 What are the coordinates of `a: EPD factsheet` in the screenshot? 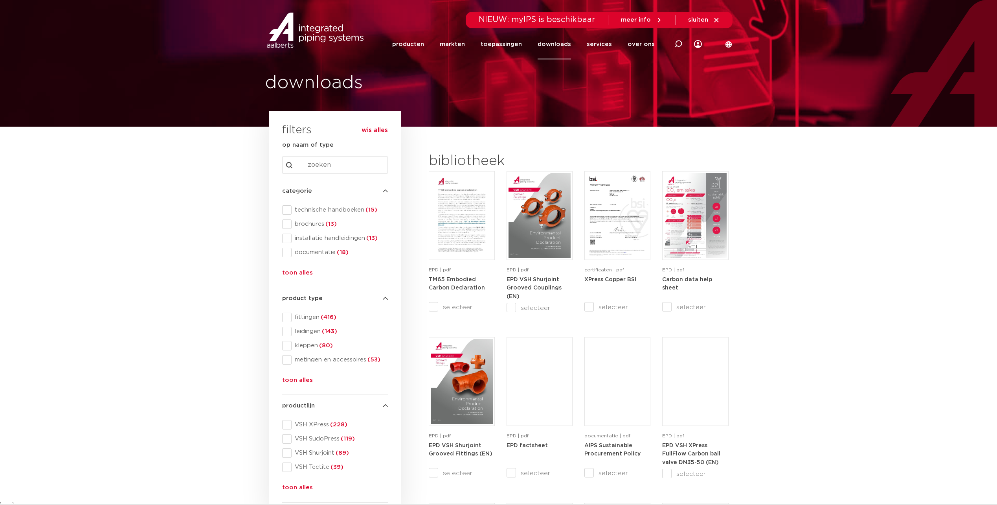 It's located at (527, 445).